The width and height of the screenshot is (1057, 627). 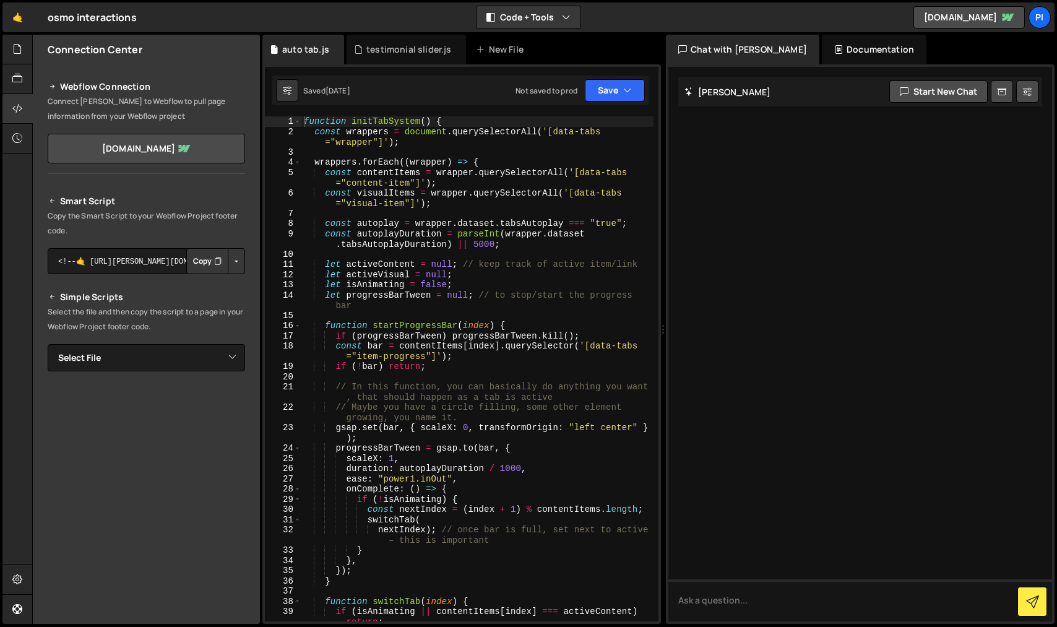 What do you see at coordinates (283, 264) in the screenshot?
I see `div: 11` at bounding box center [283, 264].